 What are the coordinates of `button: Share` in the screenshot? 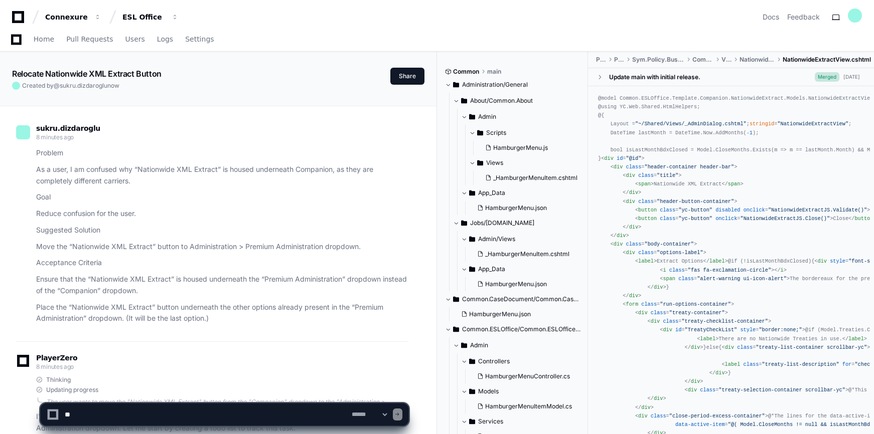 It's located at (407, 76).